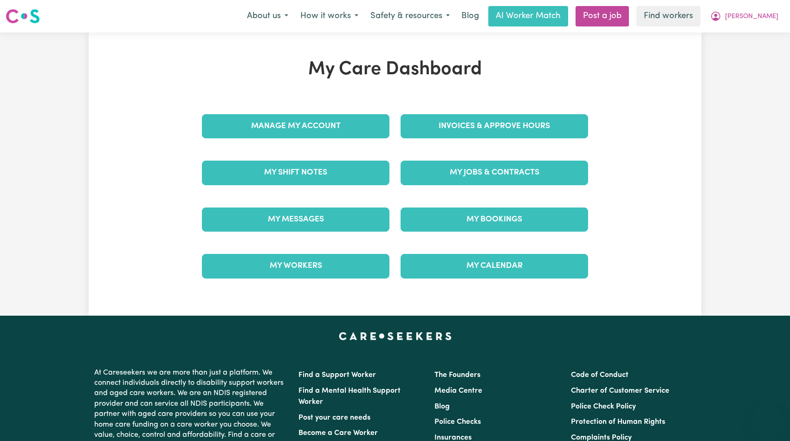 This screenshot has height=441, width=790. What do you see at coordinates (296, 173) in the screenshot?
I see `a: My Shift Notes` at bounding box center [296, 173].